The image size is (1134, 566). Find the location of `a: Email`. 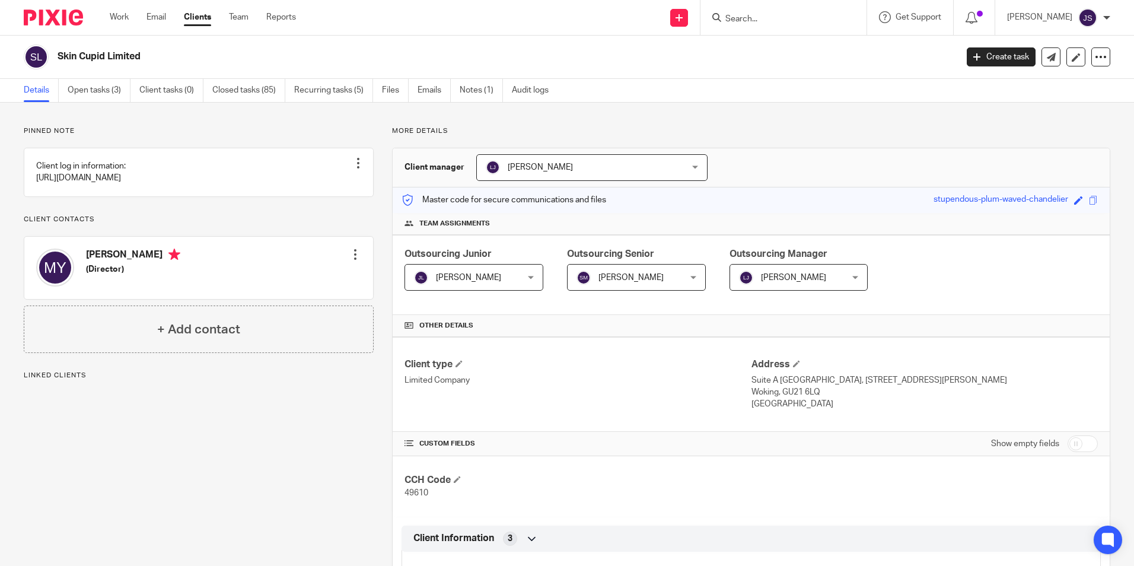

a: Email is located at coordinates (156, 17).